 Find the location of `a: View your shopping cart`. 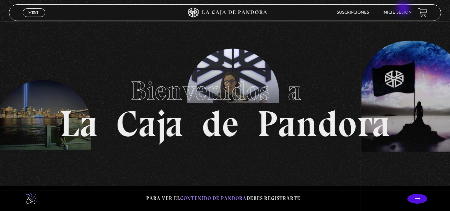

a: View your shopping cart is located at coordinates (422, 12).